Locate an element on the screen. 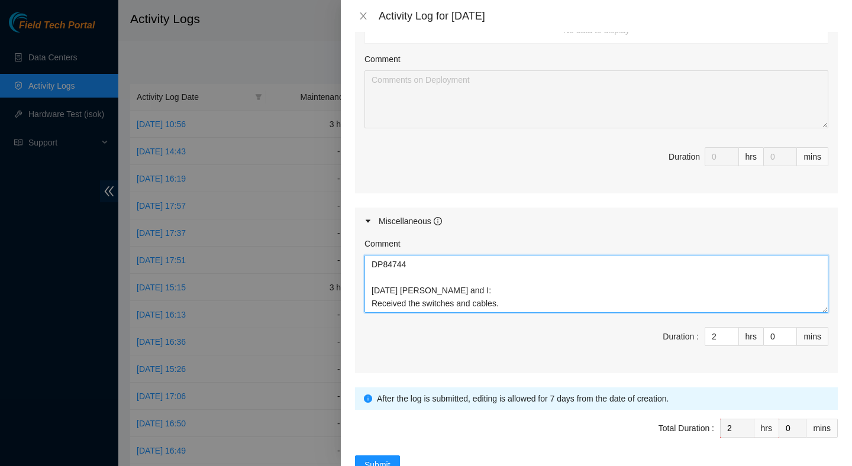 This screenshot has width=852, height=466. div: Duration : is located at coordinates (680, 337).